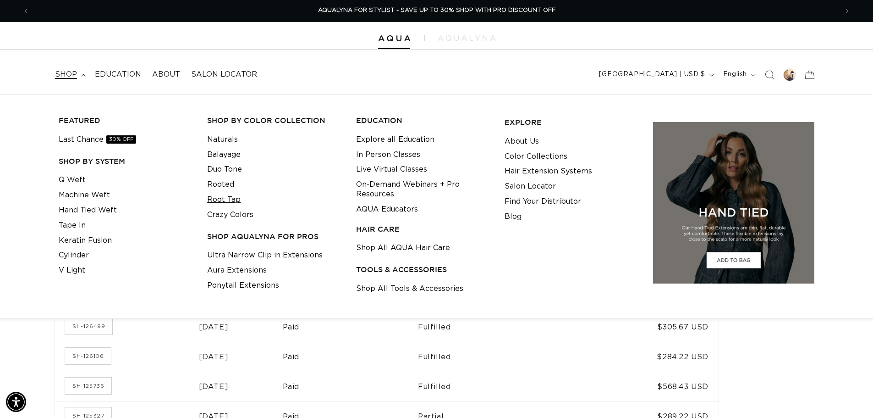 Image resolution: width=873 pixels, height=418 pixels. What do you see at coordinates (735, 74) in the screenshot?
I see `span: English` at bounding box center [735, 74].